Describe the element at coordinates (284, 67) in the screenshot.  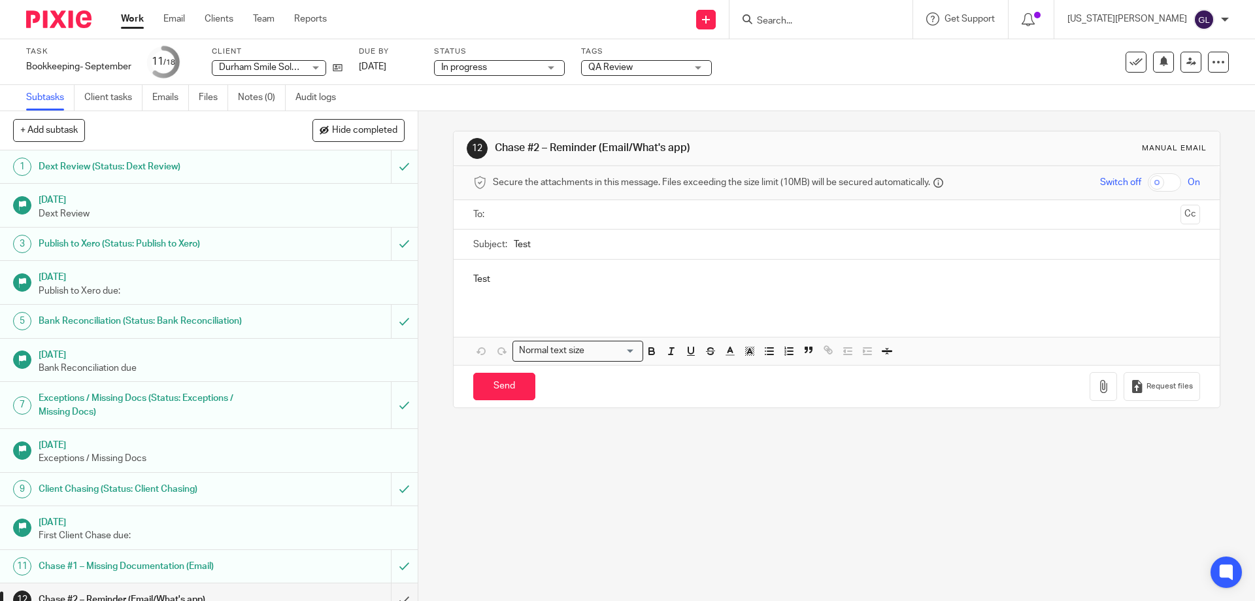
I see `span: Durham Smile Solutions Limited` at that location.